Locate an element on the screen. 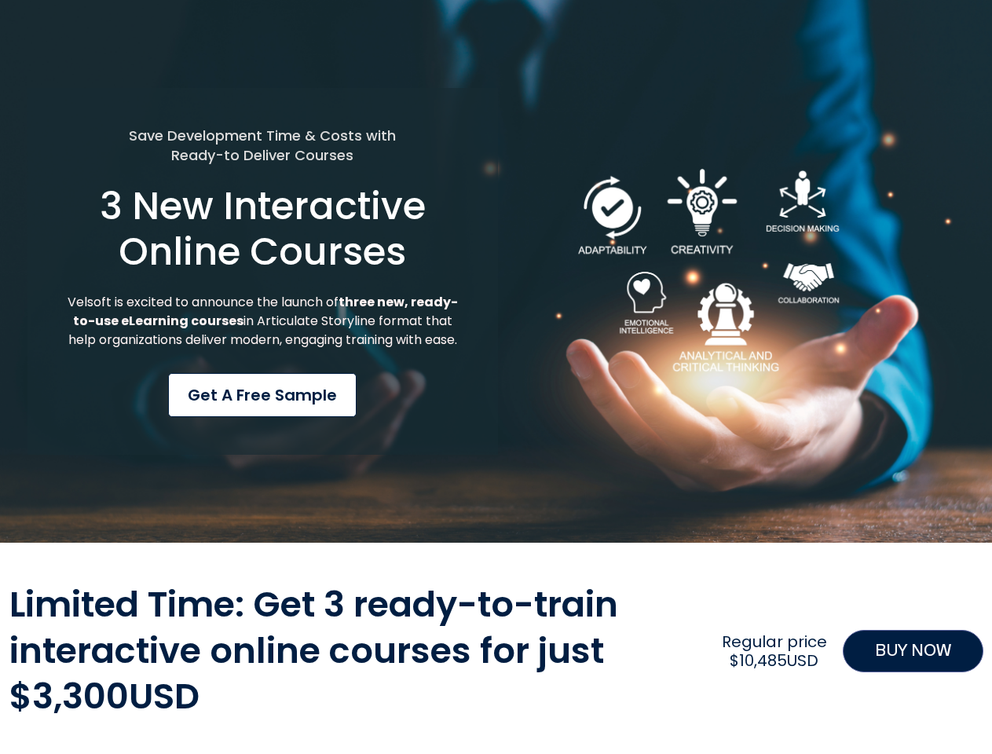  span: Get a Free Sample is located at coordinates (262, 395).